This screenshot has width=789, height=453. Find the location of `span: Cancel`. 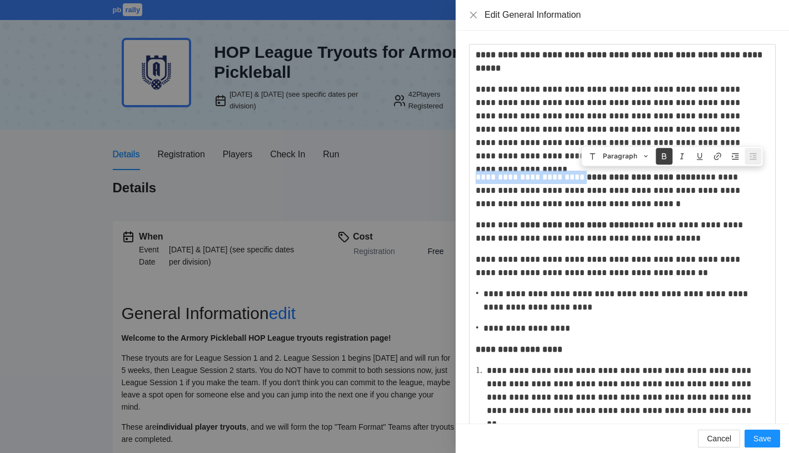

span: Cancel is located at coordinates (719, 438).